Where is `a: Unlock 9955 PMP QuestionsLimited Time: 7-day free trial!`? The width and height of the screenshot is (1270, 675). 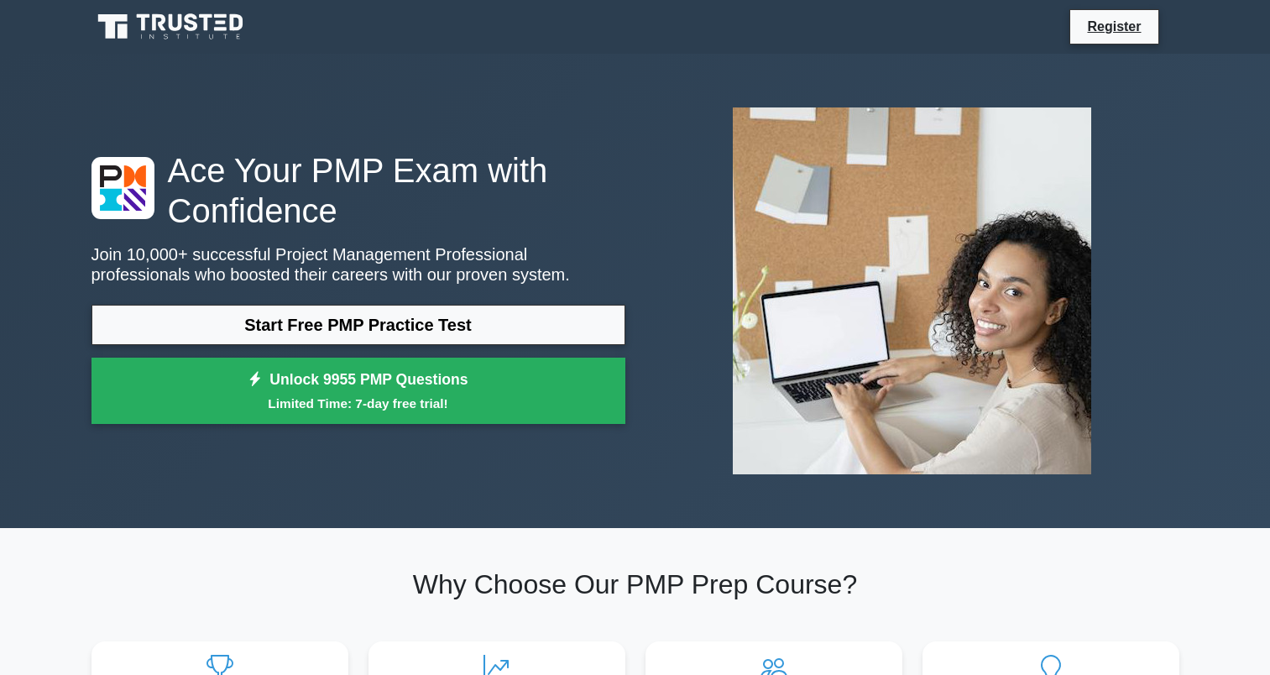
a: Unlock 9955 PMP QuestionsLimited Time: 7-day free trial! is located at coordinates (358, 391).